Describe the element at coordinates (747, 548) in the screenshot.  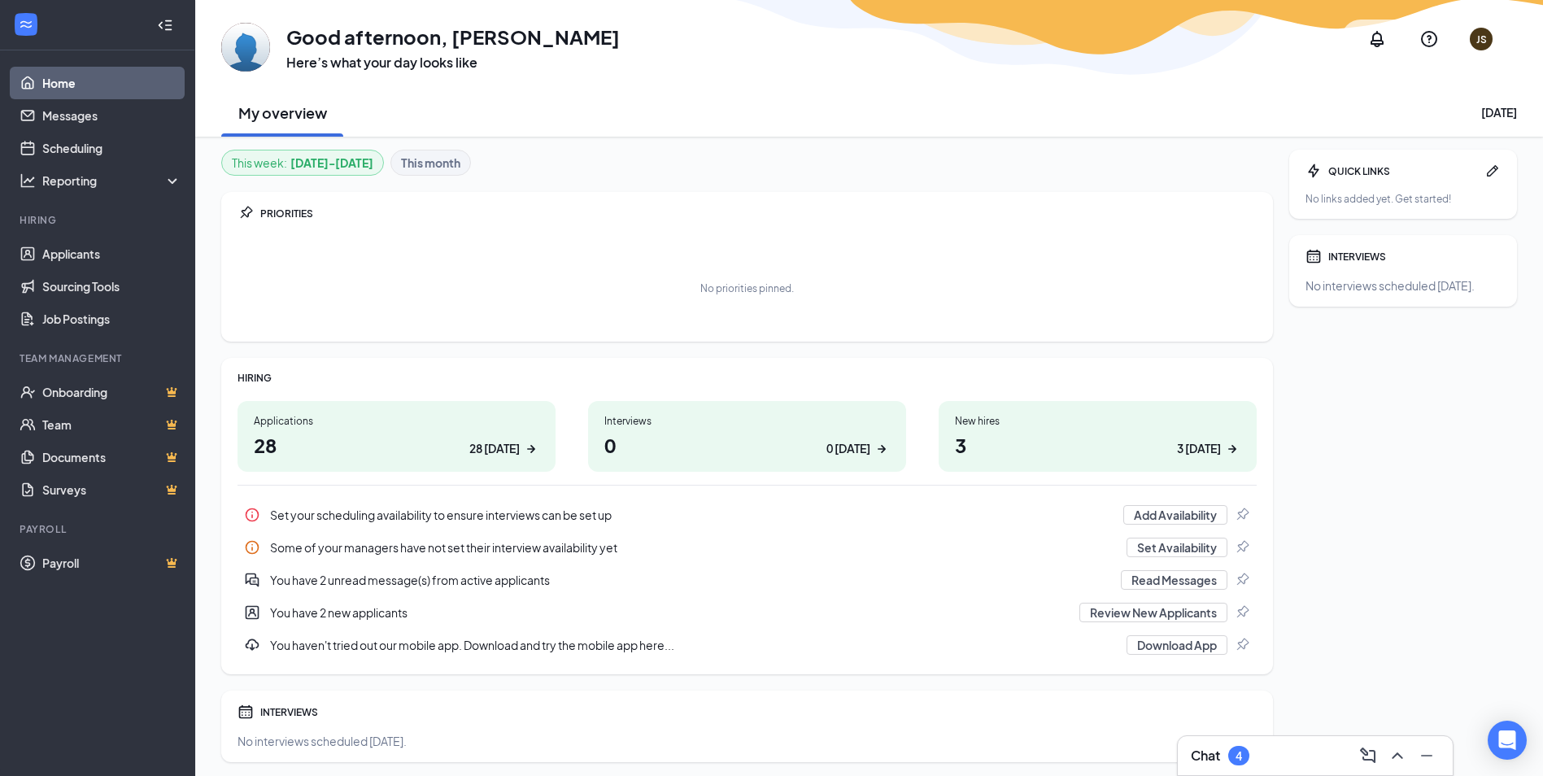
I see `a: InfoSome of your managers have not set their interview availability yetSet AvailabilityPin` at that location.